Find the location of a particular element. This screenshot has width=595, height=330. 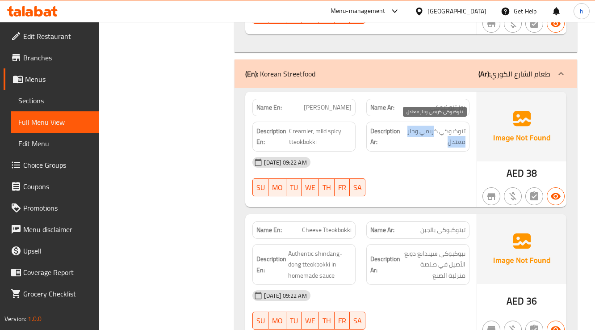

span: Menus is located at coordinates (59, 79).